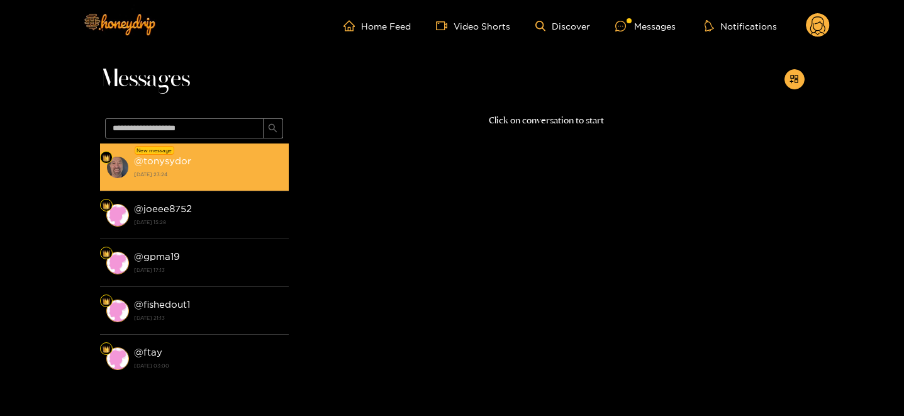 The image size is (904, 416). I want to click on a: Discover, so click(562, 26).